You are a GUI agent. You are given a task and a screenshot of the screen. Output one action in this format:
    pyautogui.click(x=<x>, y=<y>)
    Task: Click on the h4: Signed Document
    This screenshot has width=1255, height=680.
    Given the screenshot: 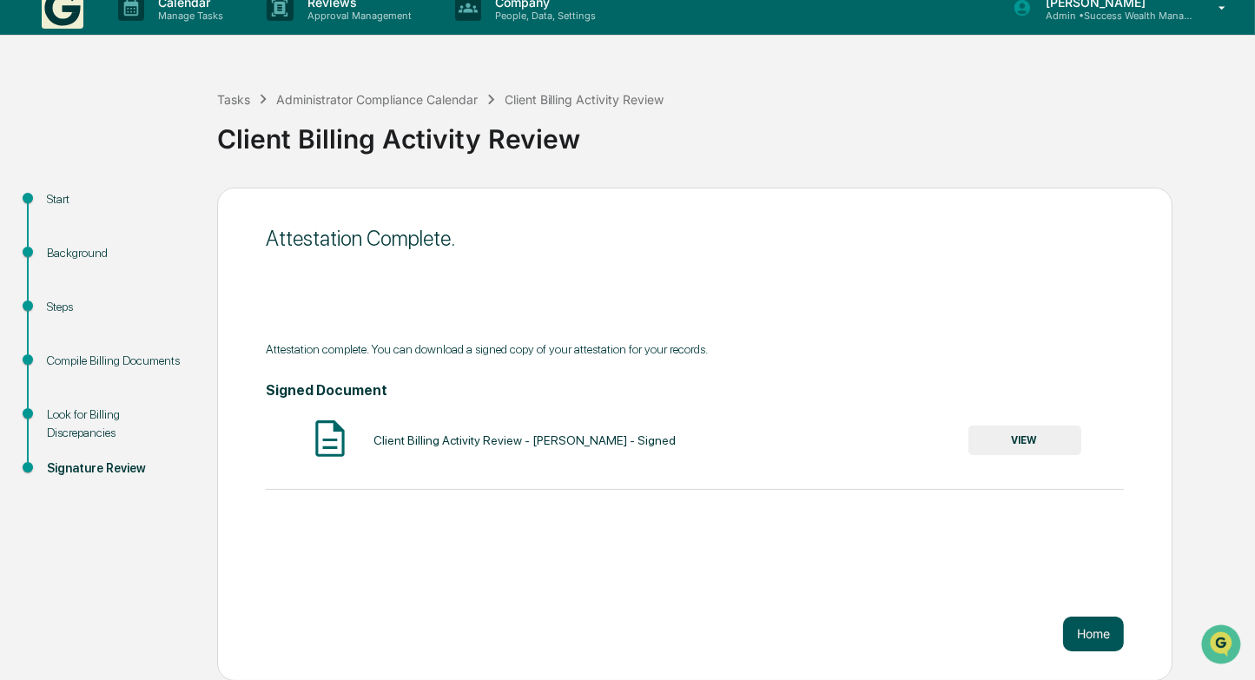 What is the action you would take?
    pyautogui.click(x=695, y=390)
    